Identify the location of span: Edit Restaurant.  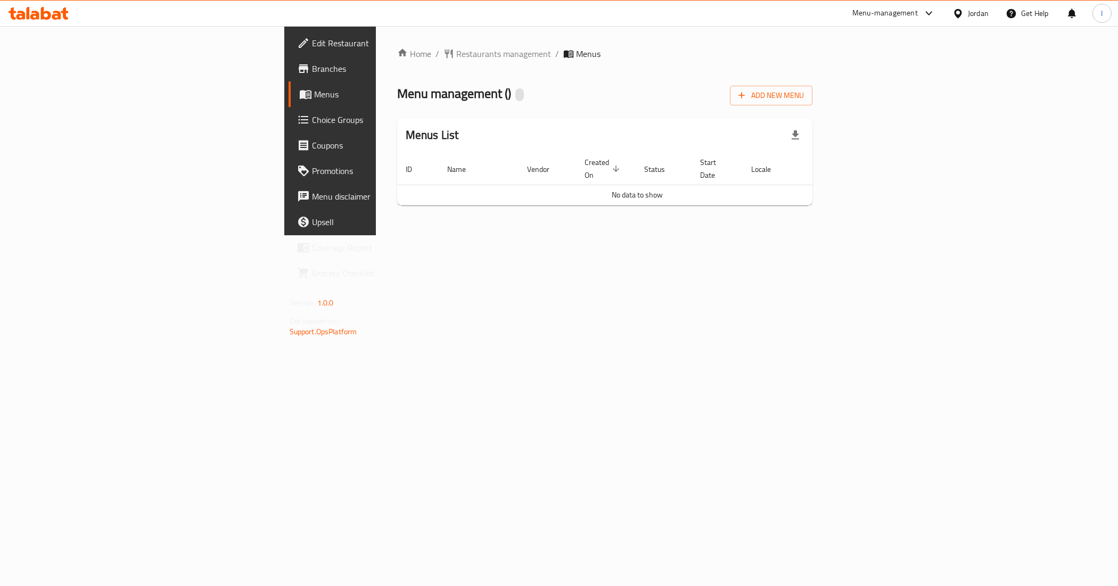
(387, 43).